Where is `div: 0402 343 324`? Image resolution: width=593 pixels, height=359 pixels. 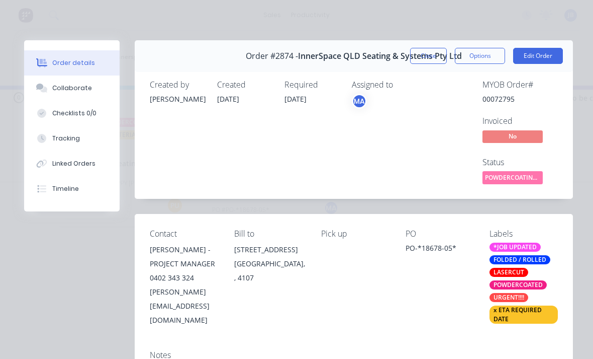
div: 0402 343 324 is located at coordinates (184, 278).